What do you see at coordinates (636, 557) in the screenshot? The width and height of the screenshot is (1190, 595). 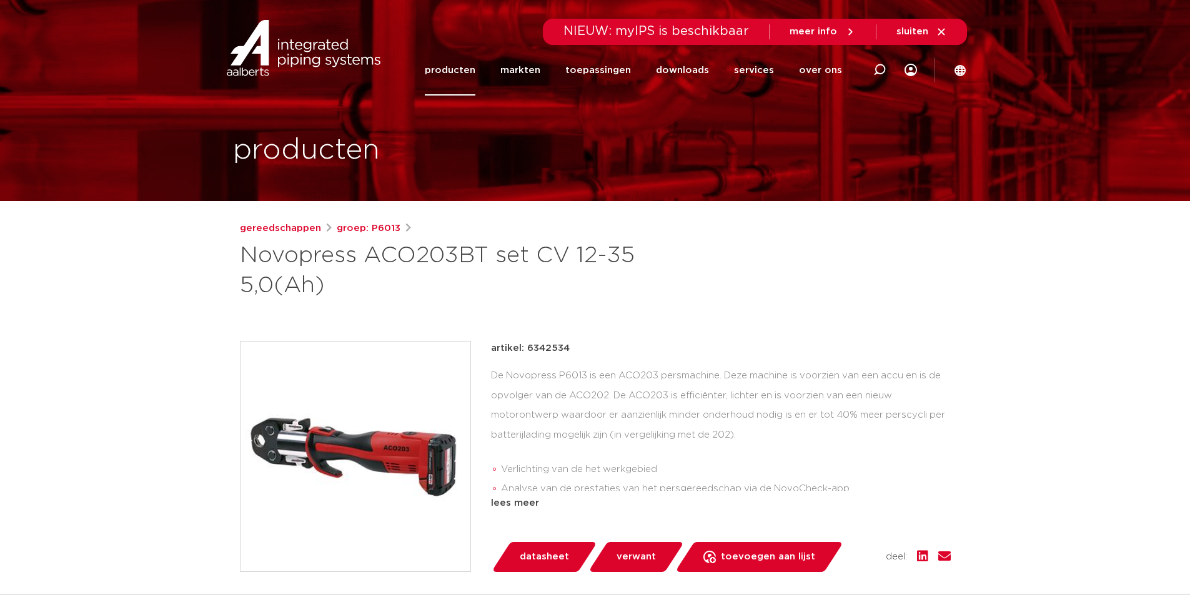 I see `span: verwant` at bounding box center [636, 557].